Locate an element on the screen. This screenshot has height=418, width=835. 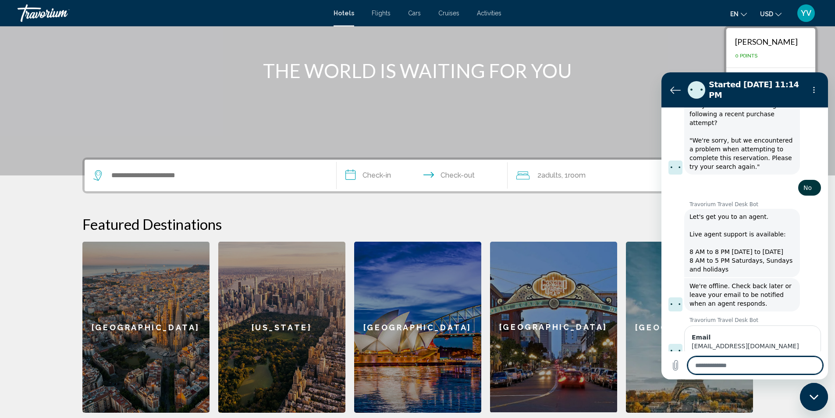
span: Cars is located at coordinates (414, 13).